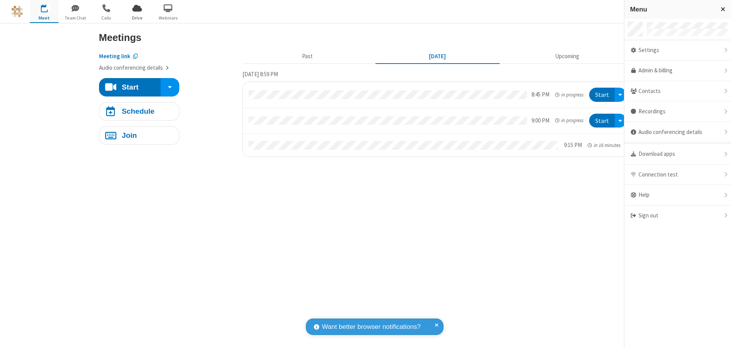 This screenshot has height=348, width=731. What do you see at coordinates (366, 37) in the screenshot?
I see `h3: Meetings` at bounding box center [366, 37].